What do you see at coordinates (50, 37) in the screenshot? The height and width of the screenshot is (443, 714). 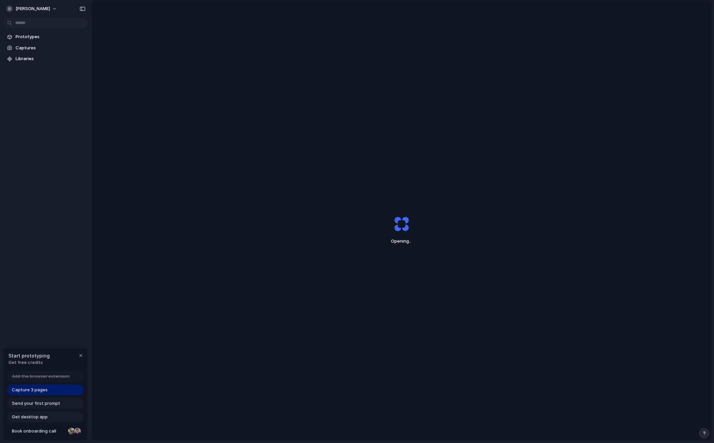 I see `span: Prototypes` at bounding box center [50, 37].